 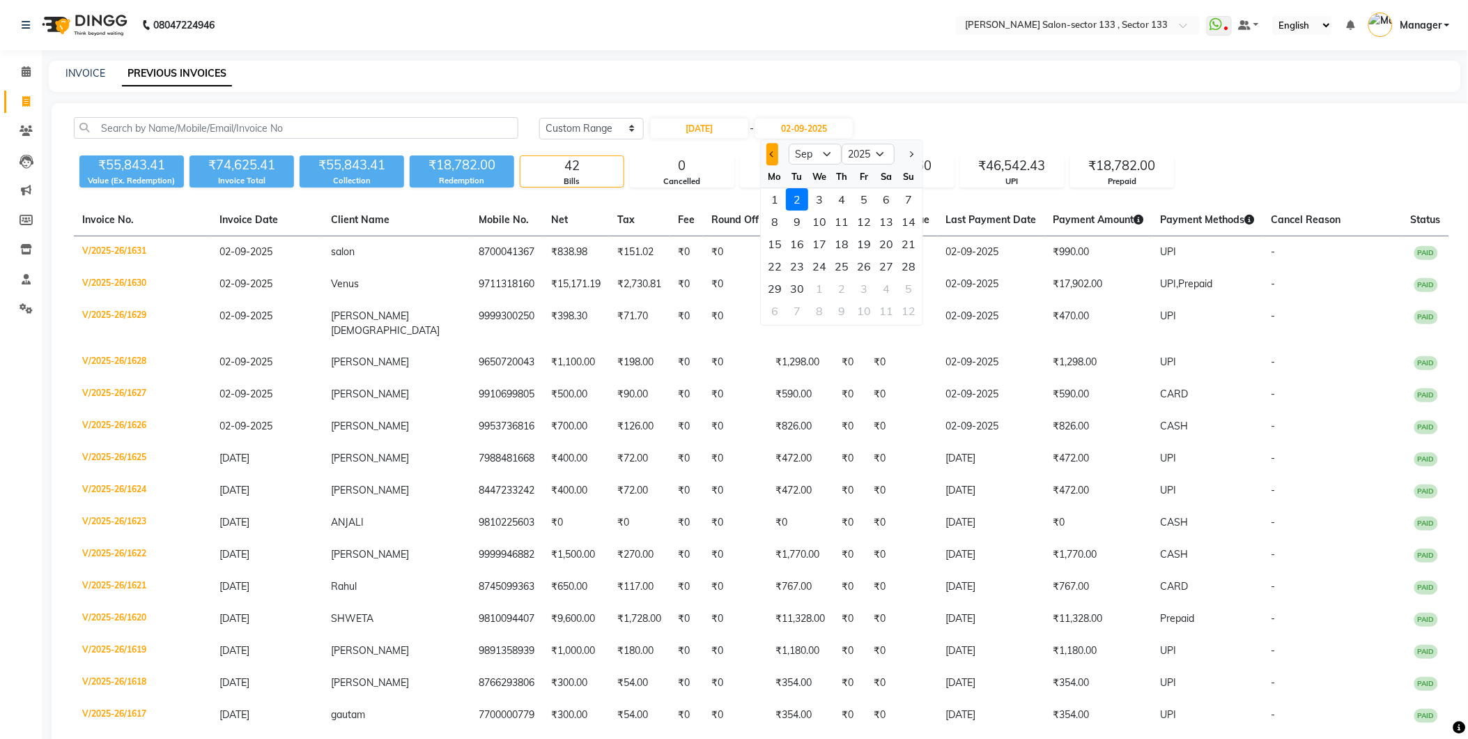 I want to click on td: 9711318160, so click(x=507, y=284).